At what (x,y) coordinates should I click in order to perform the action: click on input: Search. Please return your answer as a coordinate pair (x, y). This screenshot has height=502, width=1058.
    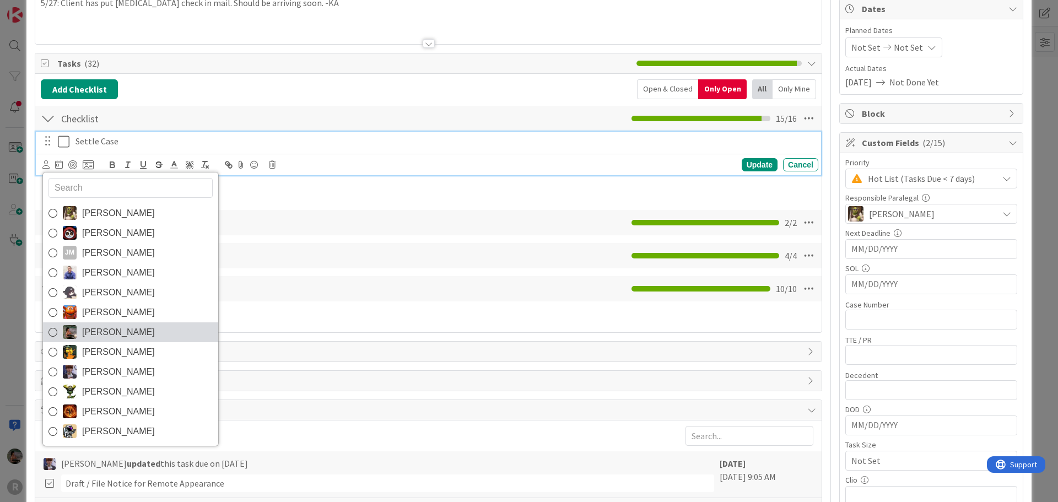
    Looking at the image, I should click on (131, 188).